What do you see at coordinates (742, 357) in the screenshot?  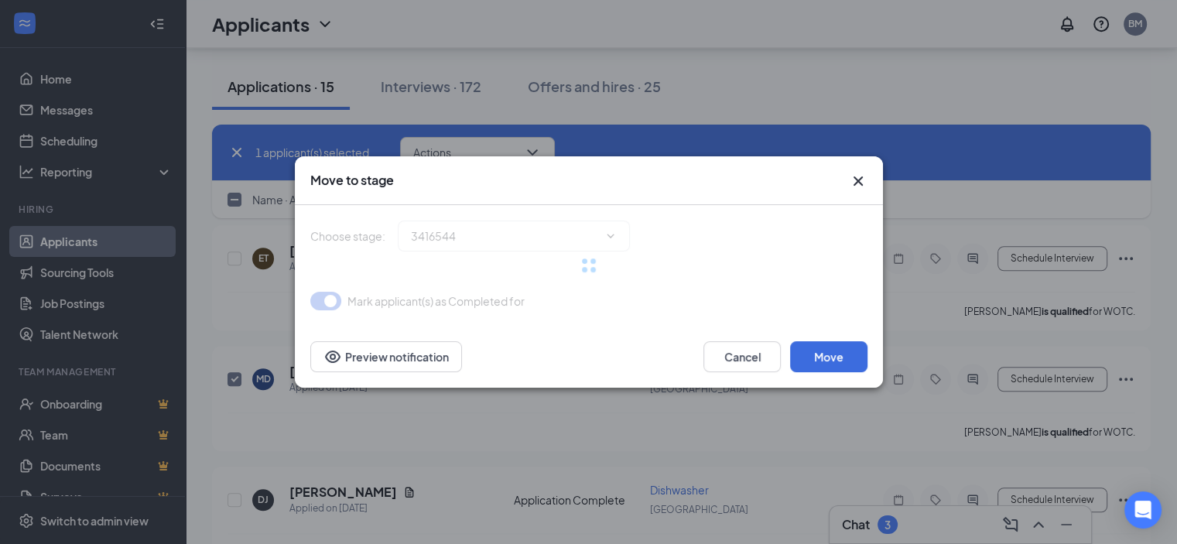 I see `button: Cancel` at bounding box center [742, 357].